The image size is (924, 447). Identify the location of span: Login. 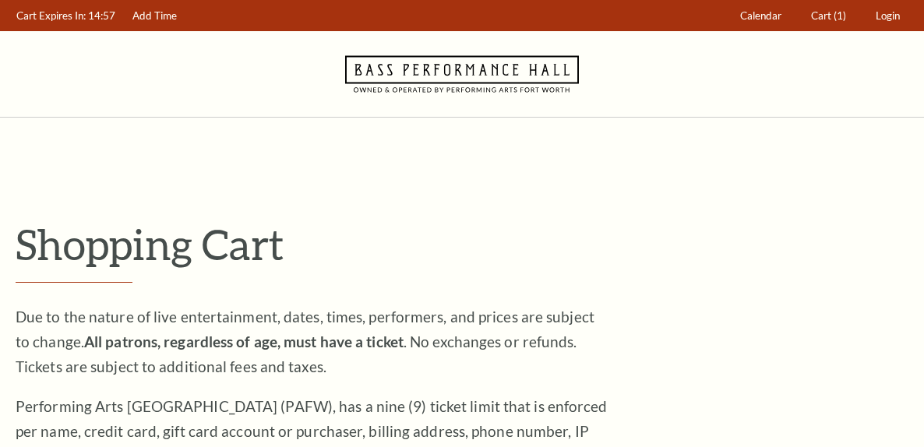
(887, 16).